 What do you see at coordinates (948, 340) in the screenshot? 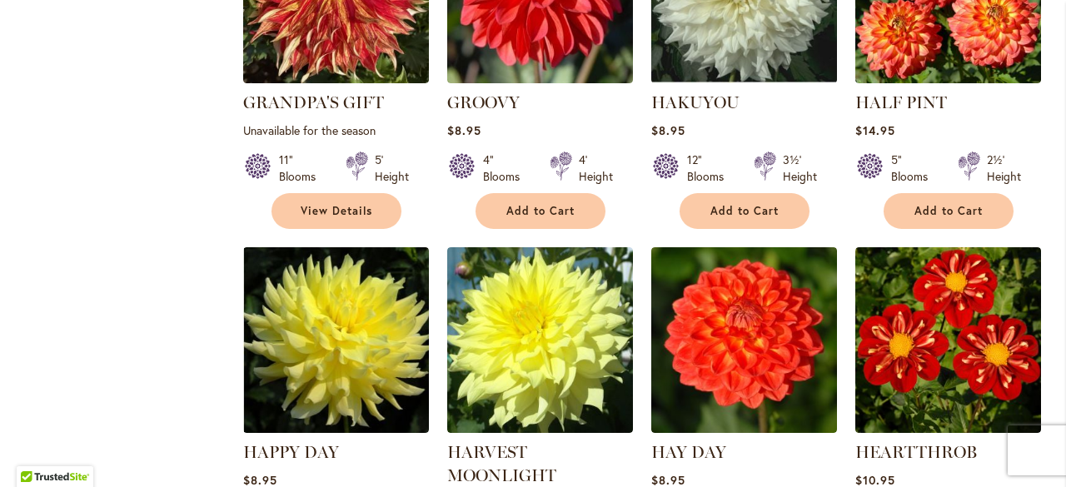
I see `img: HEARTTHROB` at bounding box center [948, 340].